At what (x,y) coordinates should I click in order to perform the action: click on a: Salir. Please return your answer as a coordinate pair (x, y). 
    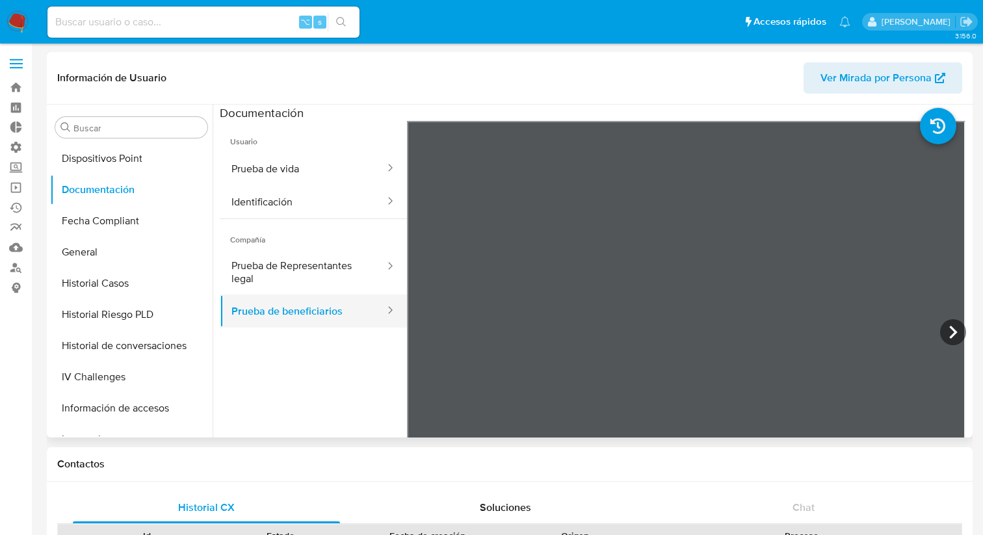
    Looking at the image, I should click on (966, 21).